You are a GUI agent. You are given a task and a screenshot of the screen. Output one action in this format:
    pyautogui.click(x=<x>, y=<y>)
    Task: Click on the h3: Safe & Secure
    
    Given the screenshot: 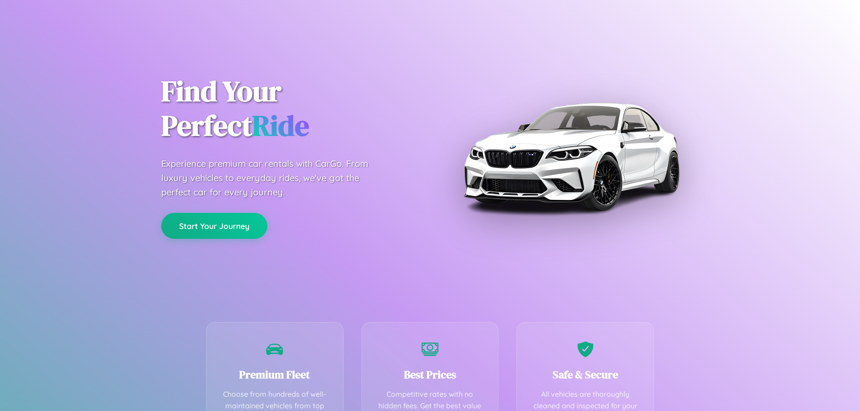 What is the action you would take?
    pyautogui.click(x=585, y=375)
    